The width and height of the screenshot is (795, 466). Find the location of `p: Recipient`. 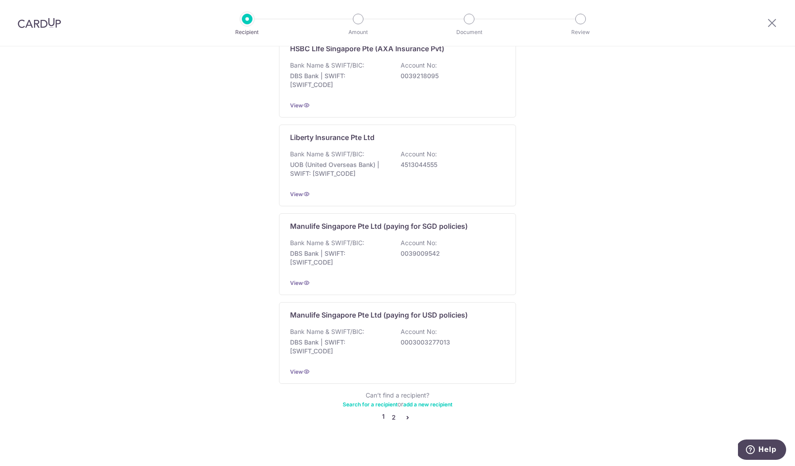

p: Recipient is located at coordinates (247, 32).